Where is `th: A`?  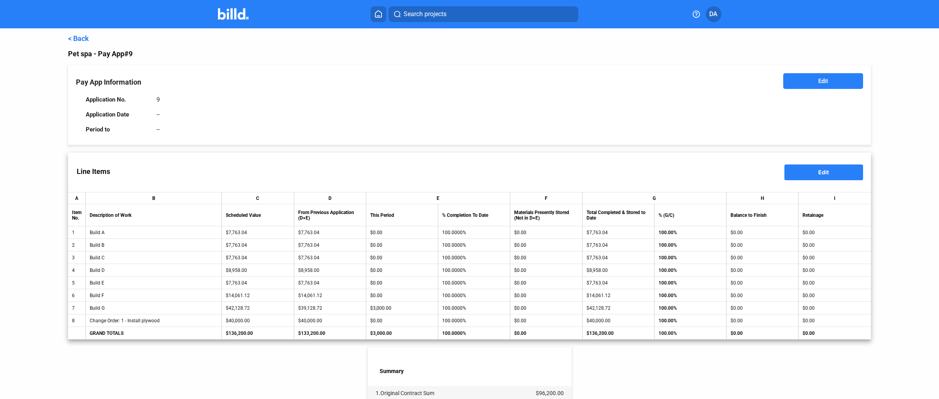 th: A is located at coordinates (77, 198).